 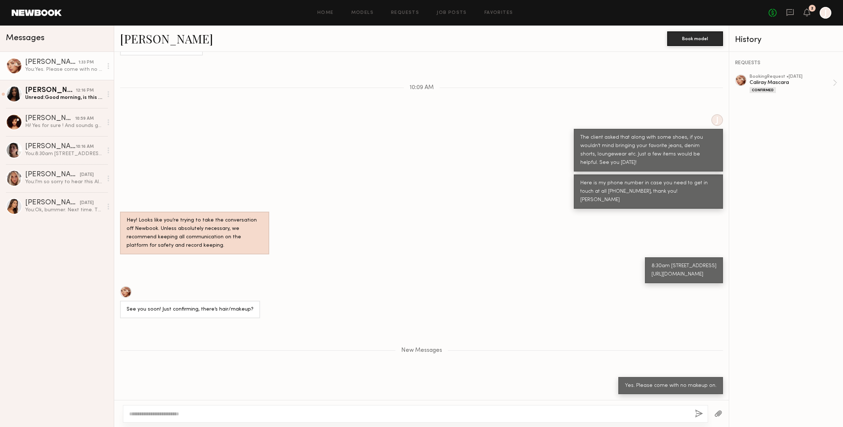 What do you see at coordinates (695, 39) in the screenshot?
I see `button: Book model` at bounding box center [695, 39].